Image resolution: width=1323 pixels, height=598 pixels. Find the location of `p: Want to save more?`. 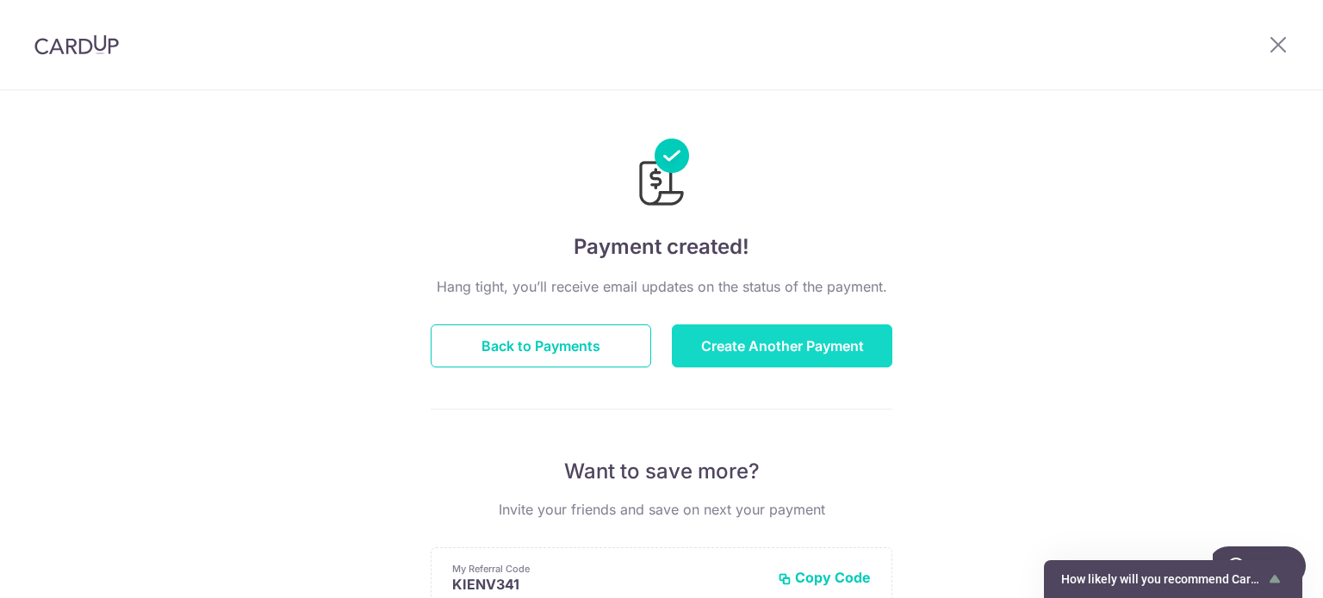

p: Want to save more? is located at coordinates (661, 472).